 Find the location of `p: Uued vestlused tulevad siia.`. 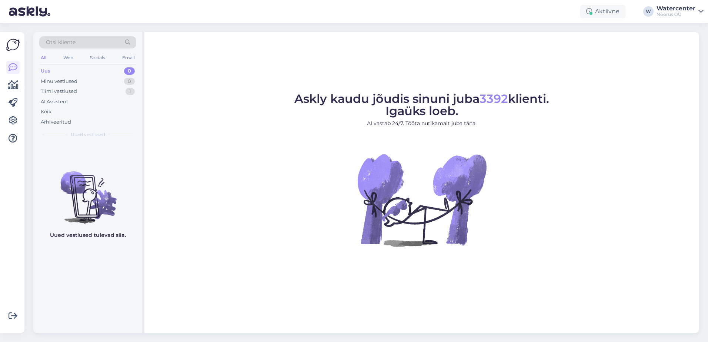

p: Uued vestlused tulevad siia. is located at coordinates (88, 235).